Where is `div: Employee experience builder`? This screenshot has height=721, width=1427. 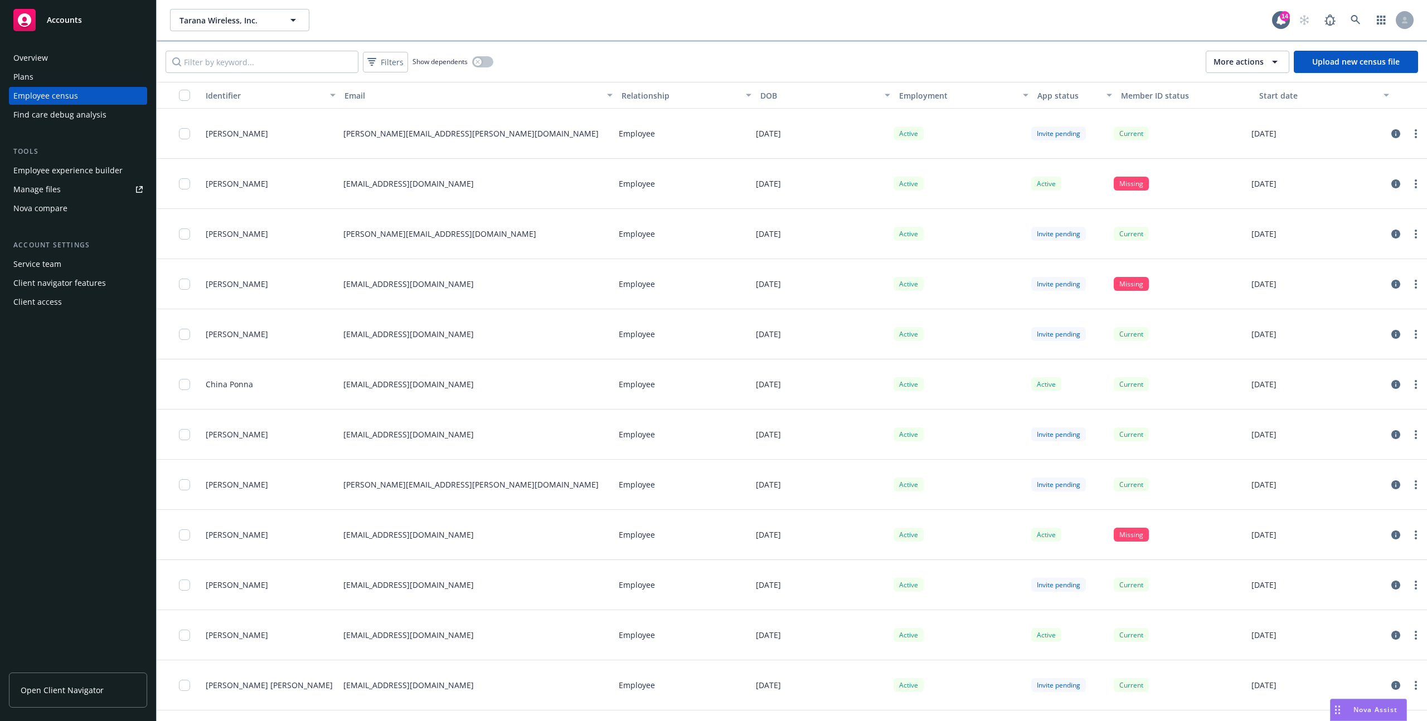
div: Employee experience builder is located at coordinates (68, 171).